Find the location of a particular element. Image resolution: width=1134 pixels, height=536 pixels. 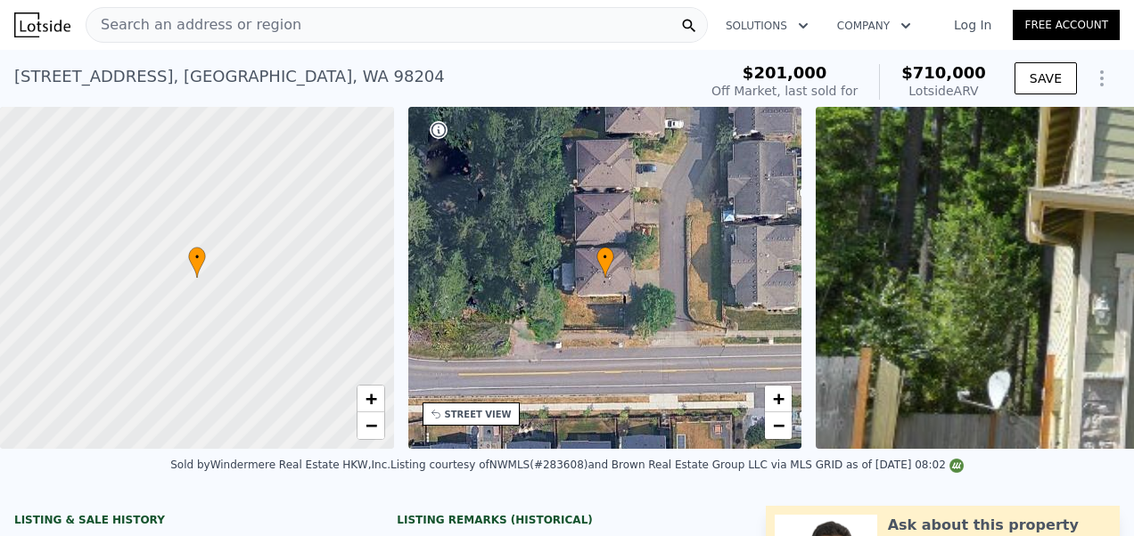

div: STREET VIEW is located at coordinates (478, 414).